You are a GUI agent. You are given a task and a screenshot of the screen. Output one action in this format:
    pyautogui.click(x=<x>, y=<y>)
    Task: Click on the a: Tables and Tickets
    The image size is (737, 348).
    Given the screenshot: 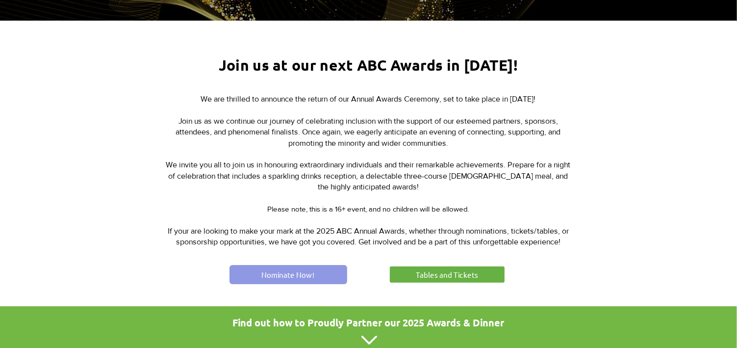 What is the action you would take?
    pyautogui.click(x=447, y=274)
    